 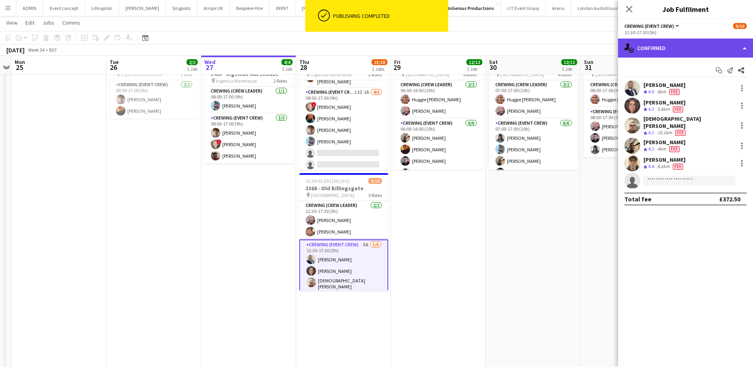 I want to click on div: In progress08:00-17:00 (9h)4/43460 - Ingenius Warehouse Ingenius Warehouse2 RolesCrewing (Crew Le..., so click(x=249, y=108).